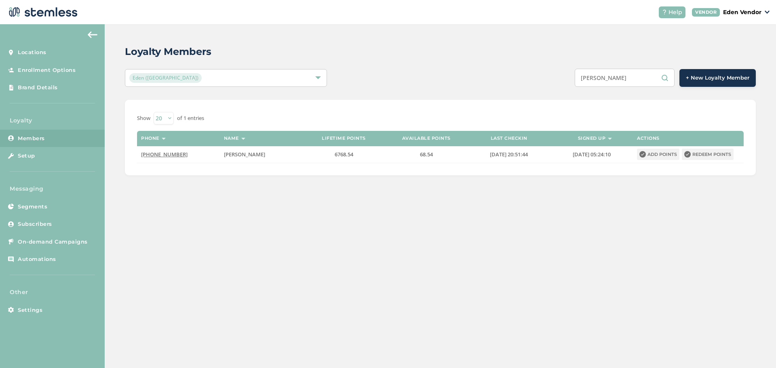 The height and width of the screenshot is (368, 776). What do you see at coordinates (592, 138) in the screenshot?
I see `label: Signed up` at bounding box center [592, 138].